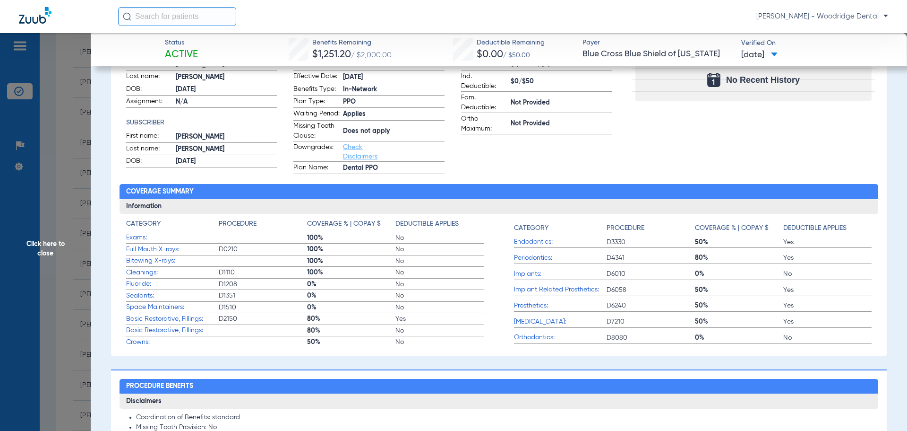 The image size is (907, 431). Describe the element at coordinates (560, 241) in the screenshot. I see `span: Endodontics:` at that location.